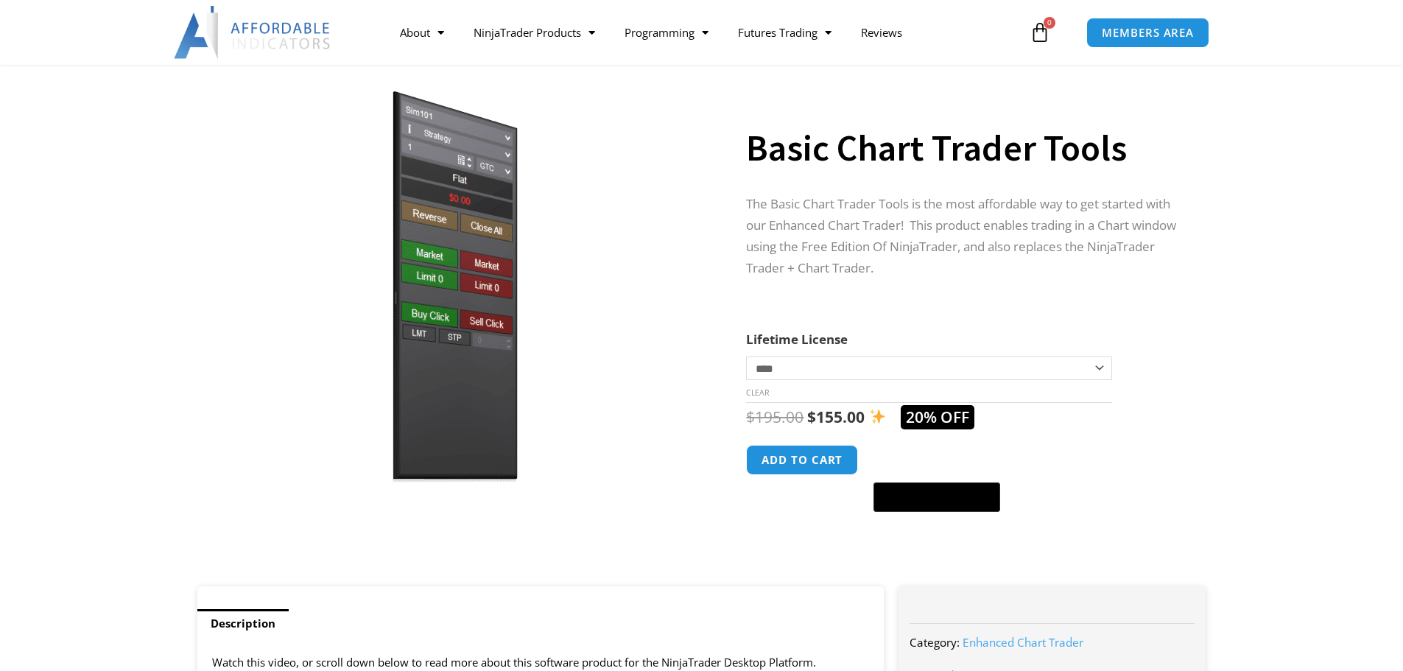 The image size is (1403, 671). I want to click on button: Add to cart, so click(802, 460).